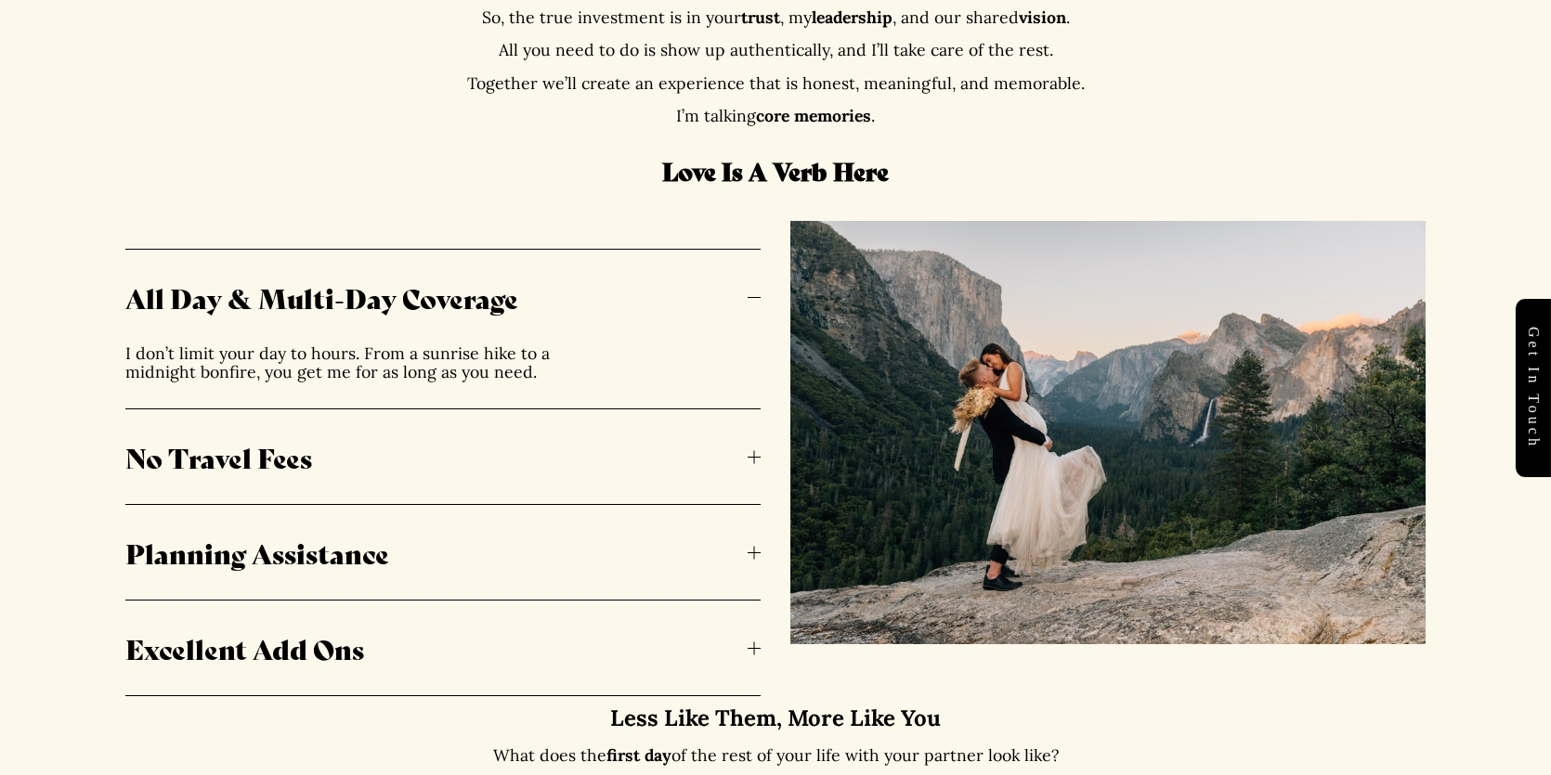 This screenshot has width=1551, height=775. I want to click on strong: vision, so click(1042, 17).